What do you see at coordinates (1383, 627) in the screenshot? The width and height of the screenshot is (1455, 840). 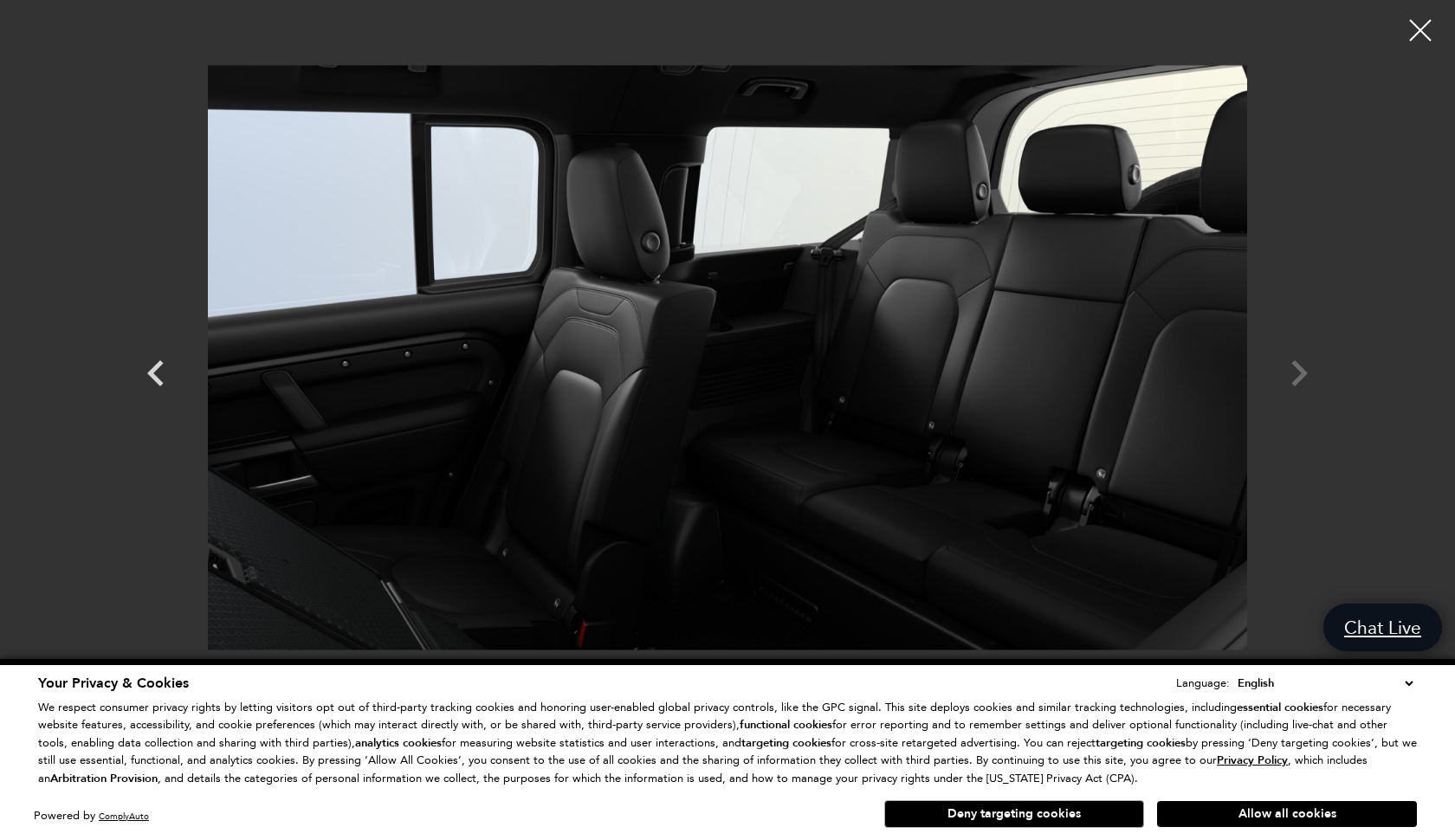 I see `span: Chat Live` at bounding box center [1383, 627].